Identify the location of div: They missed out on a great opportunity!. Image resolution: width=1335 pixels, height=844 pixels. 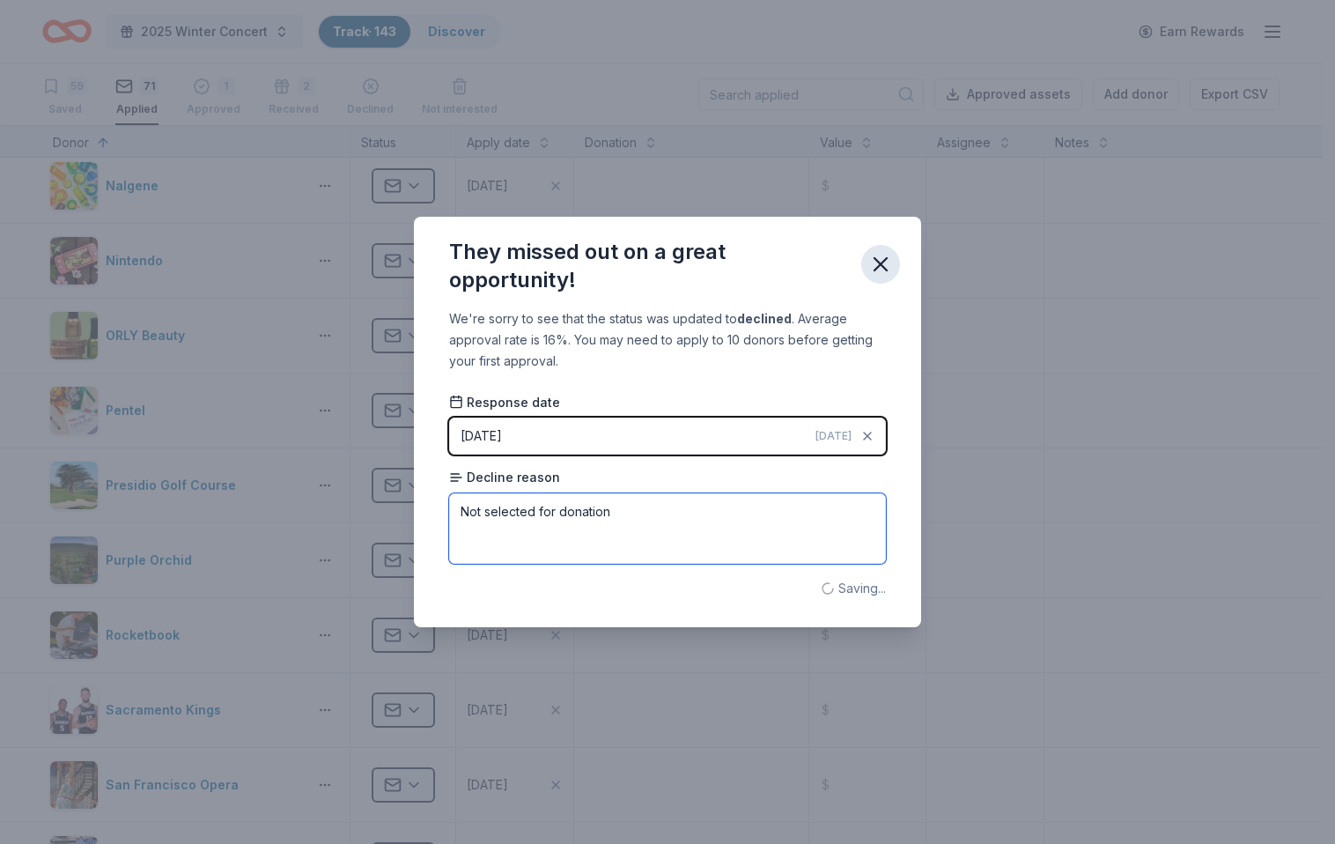
(648, 266).